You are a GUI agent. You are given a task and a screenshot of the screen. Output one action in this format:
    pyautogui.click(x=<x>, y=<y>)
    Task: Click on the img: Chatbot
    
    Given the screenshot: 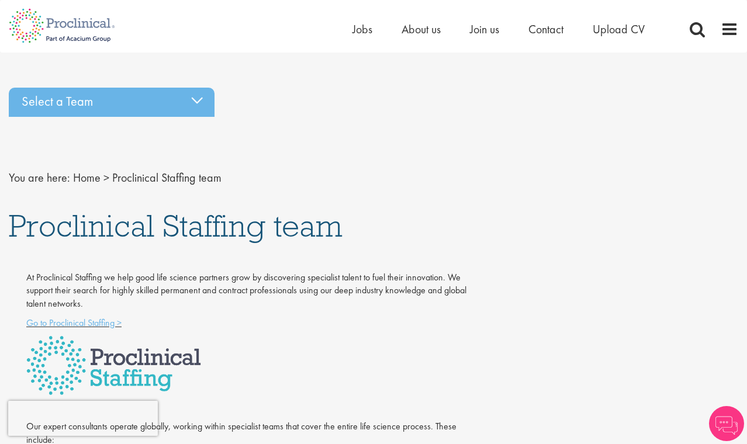 What is the action you would take?
    pyautogui.click(x=727, y=424)
    